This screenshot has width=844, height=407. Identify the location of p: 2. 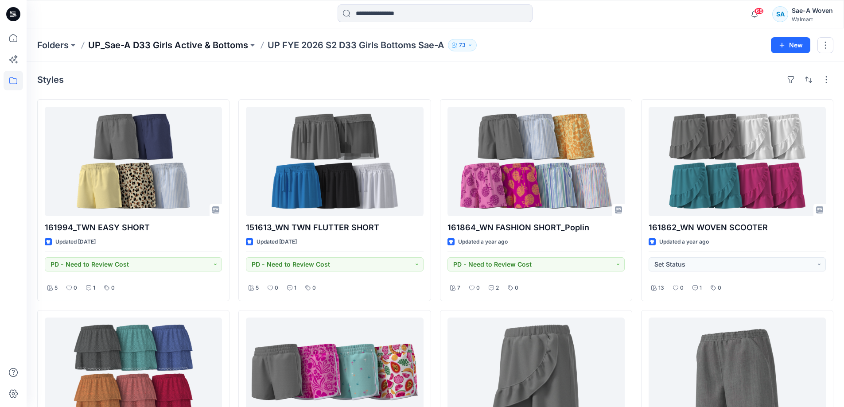
(497, 288).